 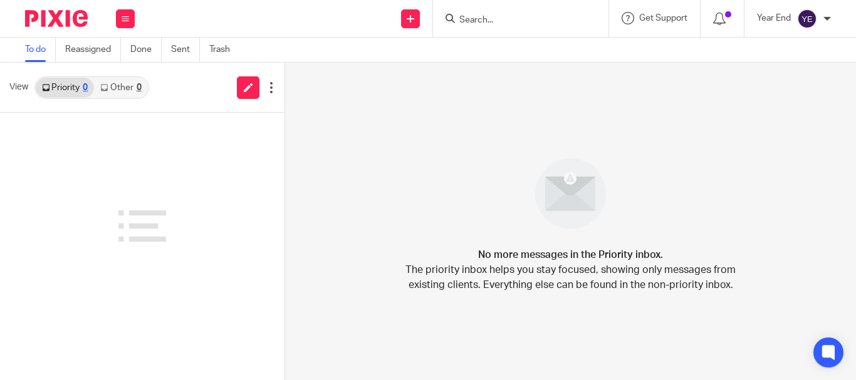 I want to click on a: Trash, so click(x=224, y=49).